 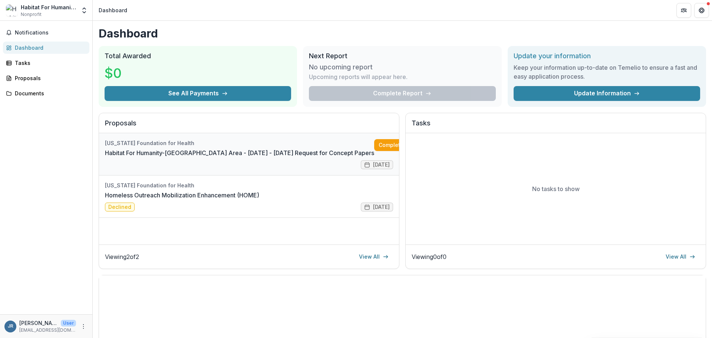 I want to click on button: Open entity switcher, so click(x=84, y=10).